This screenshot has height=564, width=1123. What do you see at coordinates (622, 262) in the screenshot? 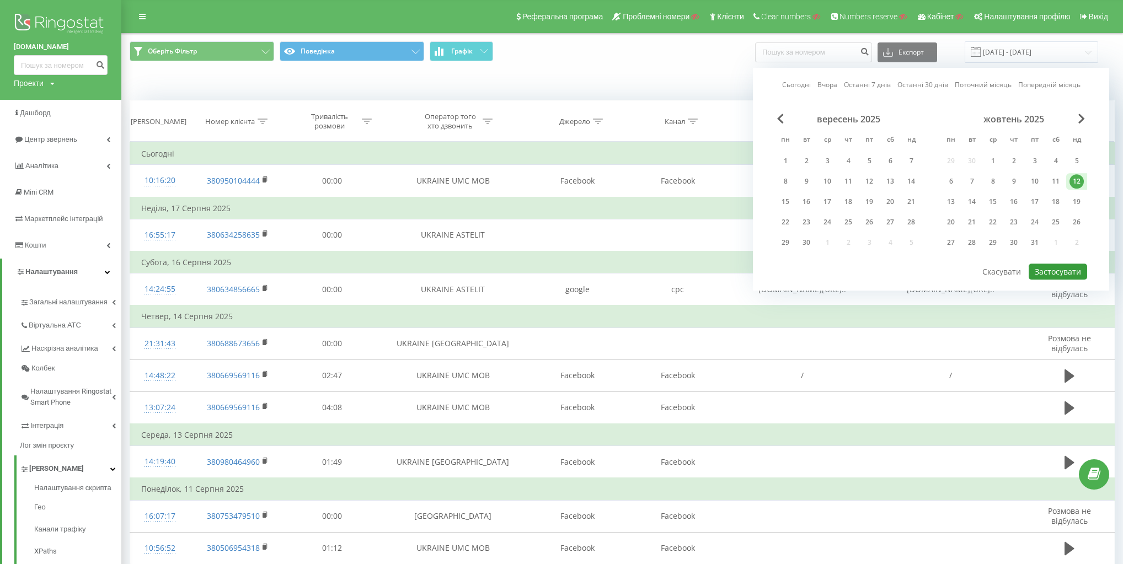
I see `td: Субота, 16 Серпня 2025` at bounding box center [622, 262].